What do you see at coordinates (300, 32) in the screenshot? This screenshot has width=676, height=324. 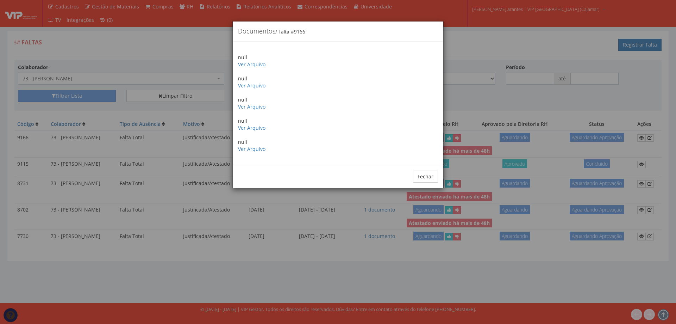 I see `span: 9166` at bounding box center [300, 32].